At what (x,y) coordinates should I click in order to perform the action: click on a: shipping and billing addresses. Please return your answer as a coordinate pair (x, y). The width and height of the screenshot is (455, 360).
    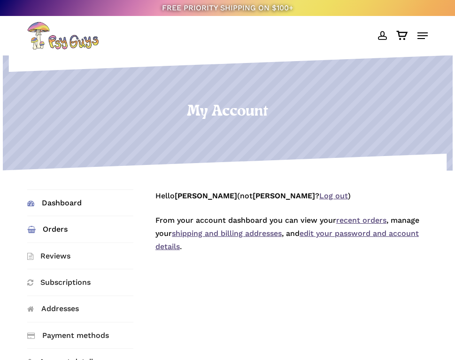
    Looking at the image, I should click on (227, 233).